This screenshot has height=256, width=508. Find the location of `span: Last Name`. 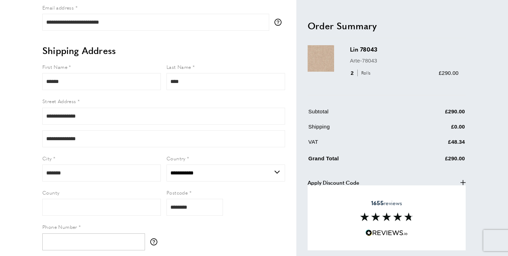

span: Last Name is located at coordinates (179, 67).